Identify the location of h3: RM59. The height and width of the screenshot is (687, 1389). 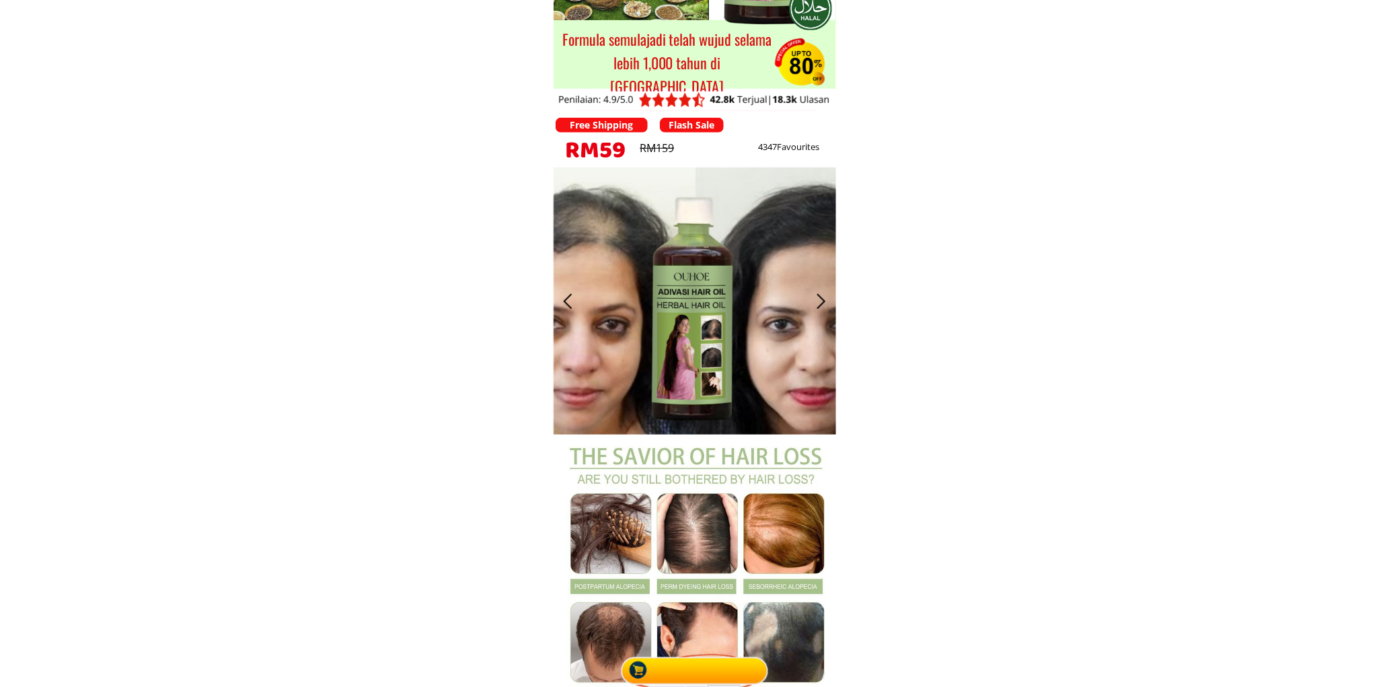
(602, 153).